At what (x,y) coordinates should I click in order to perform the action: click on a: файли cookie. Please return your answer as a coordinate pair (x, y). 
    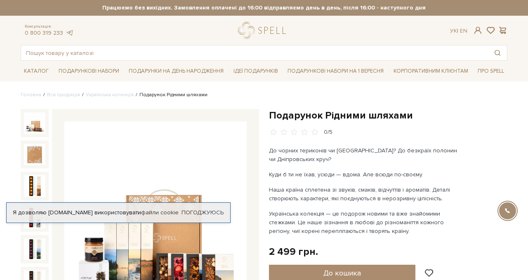
    Looking at the image, I should click on (160, 212).